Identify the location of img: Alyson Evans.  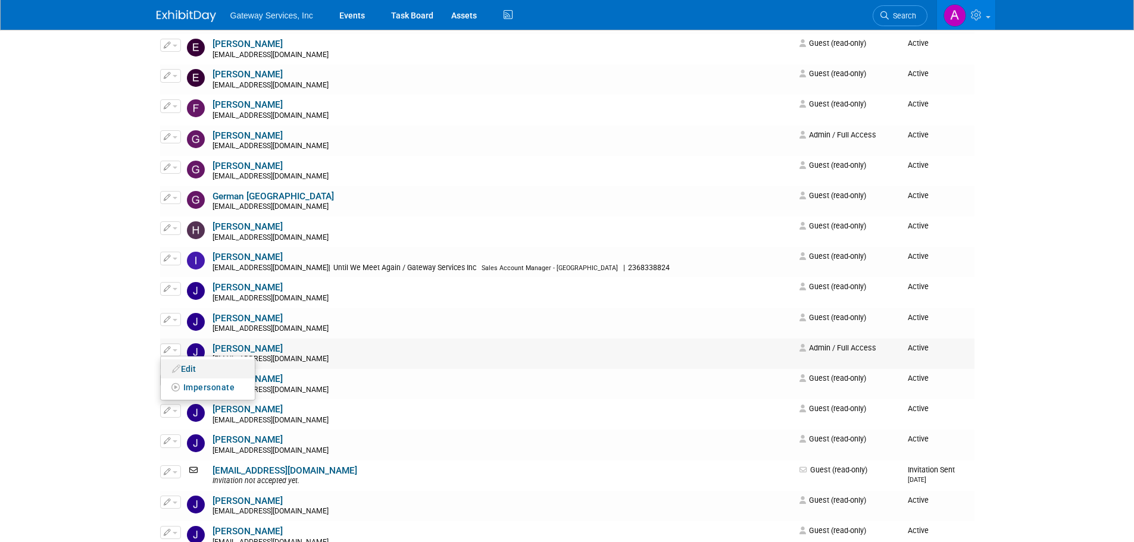
(955, 15).